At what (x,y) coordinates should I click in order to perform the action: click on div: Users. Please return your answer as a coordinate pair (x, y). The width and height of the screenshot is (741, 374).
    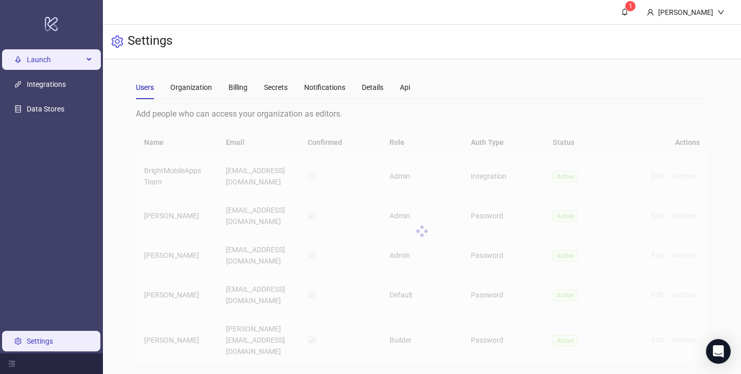
    Looking at the image, I should click on (145, 87).